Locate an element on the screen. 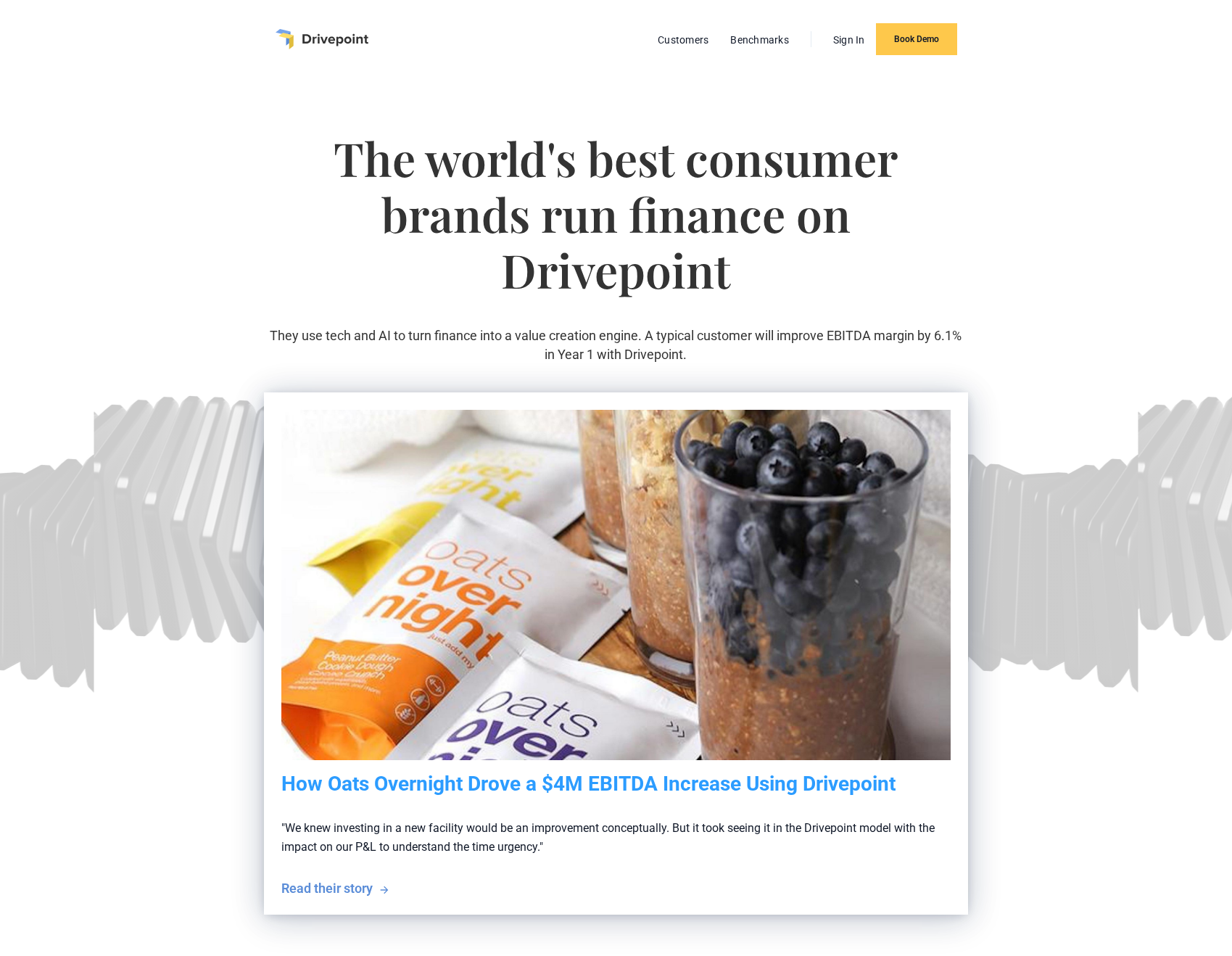 The width and height of the screenshot is (1232, 956). a: Book Demo is located at coordinates (917, 40).